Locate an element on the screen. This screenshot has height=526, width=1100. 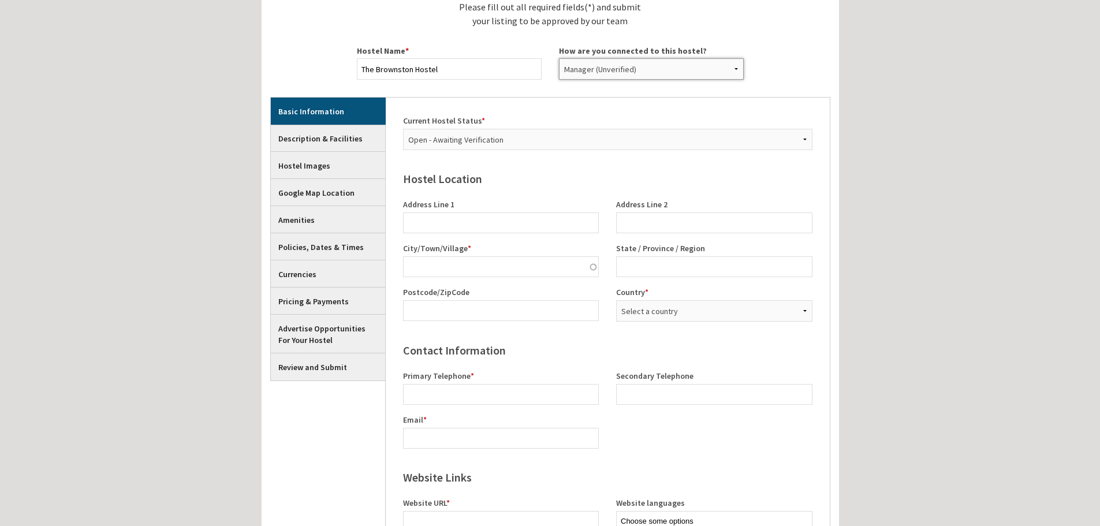
a: Hostel Images is located at coordinates (328, 165).